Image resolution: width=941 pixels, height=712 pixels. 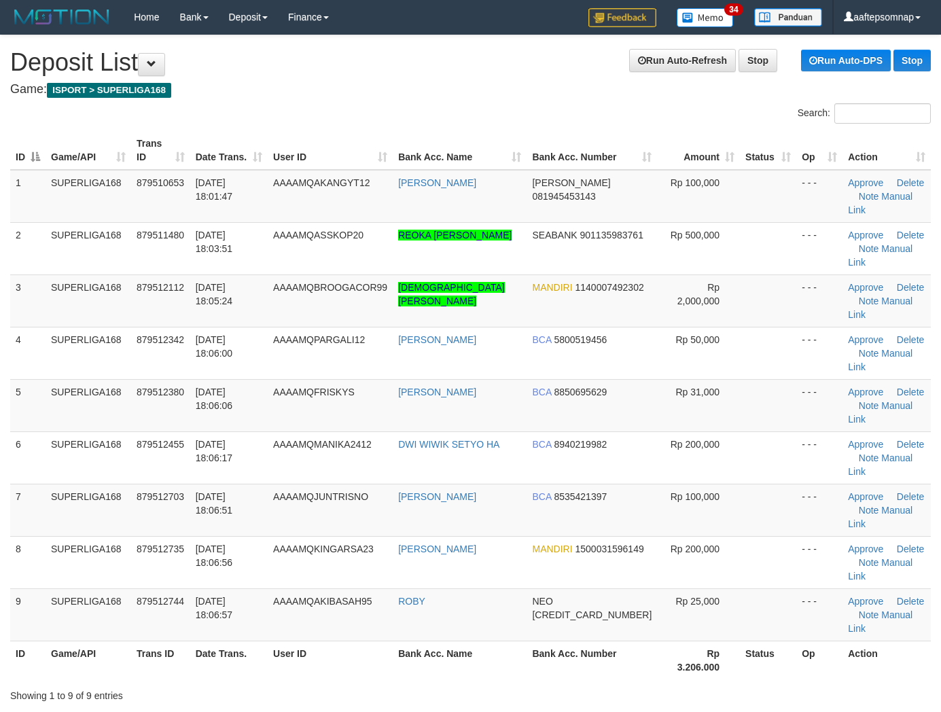 What do you see at coordinates (470, 63) in the screenshot?
I see `h1: Deposit List` at bounding box center [470, 63].